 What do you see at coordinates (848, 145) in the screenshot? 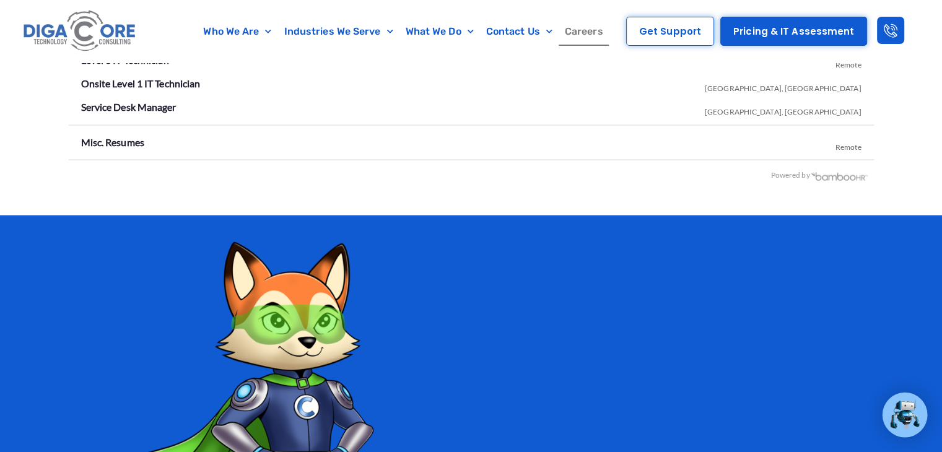
I see `span: Remote` at bounding box center [848, 145].